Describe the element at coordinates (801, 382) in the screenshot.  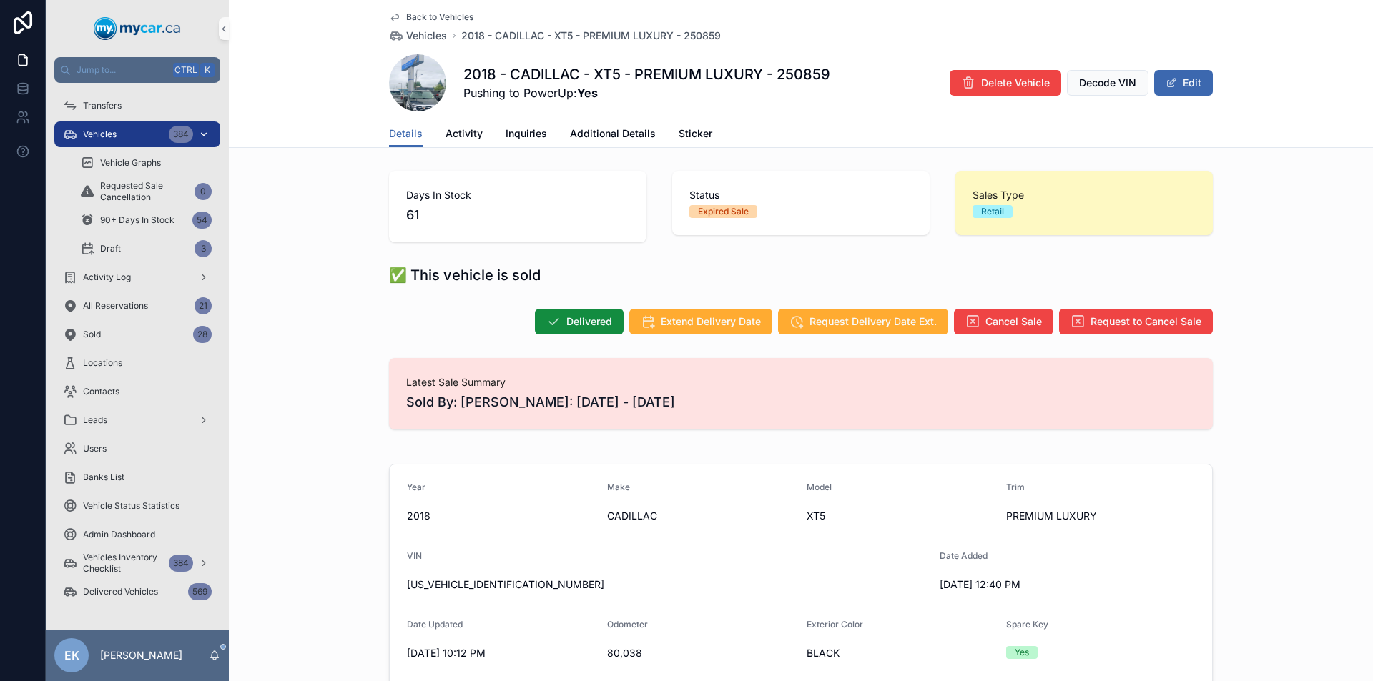
I see `span: Latest Sale Summary` at that location.